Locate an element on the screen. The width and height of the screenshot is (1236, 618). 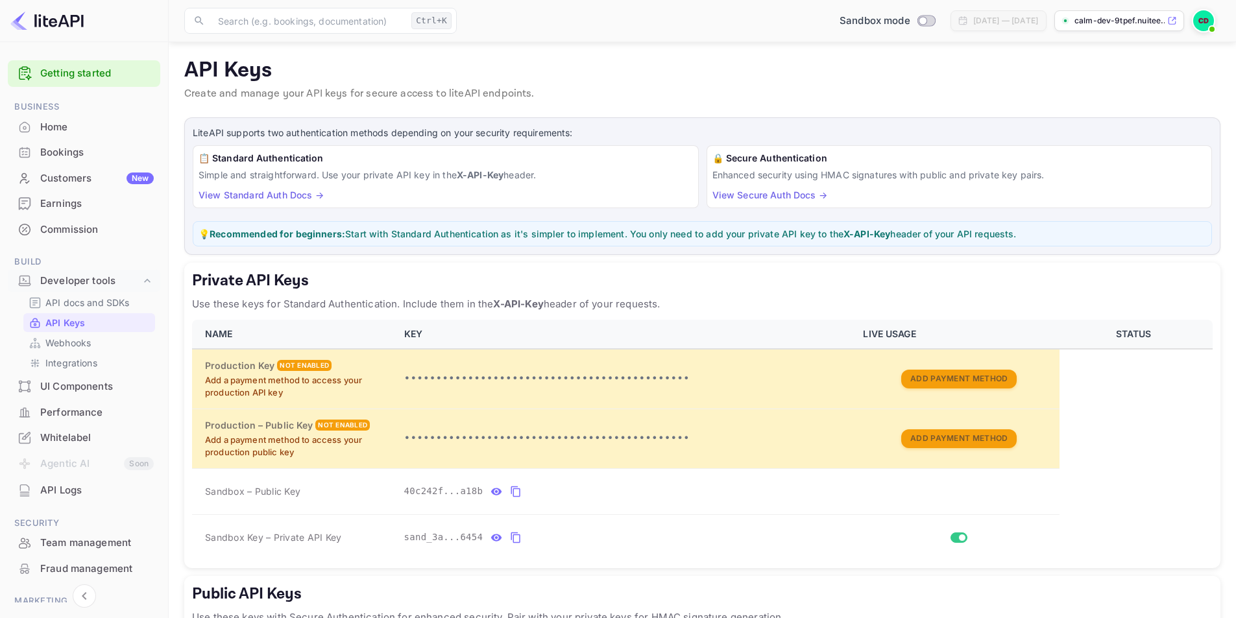
img: LiteAPI logo is located at coordinates (47, 21).